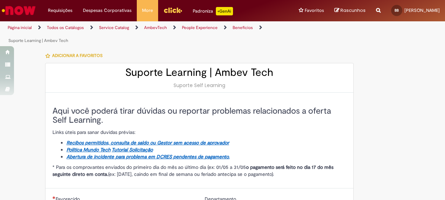 Image resolution: width=445 pixels, height=200 pixels. I want to click on a: Benefícios, so click(243, 28).